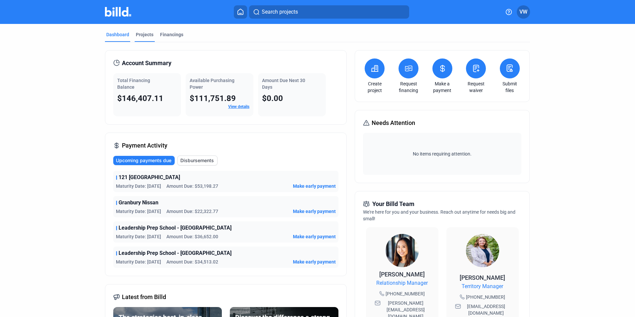 This screenshot has width=635, height=317. What do you see at coordinates (172, 35) in the screenshot?
I see `div: Financings` at bounding box center [172, 35].